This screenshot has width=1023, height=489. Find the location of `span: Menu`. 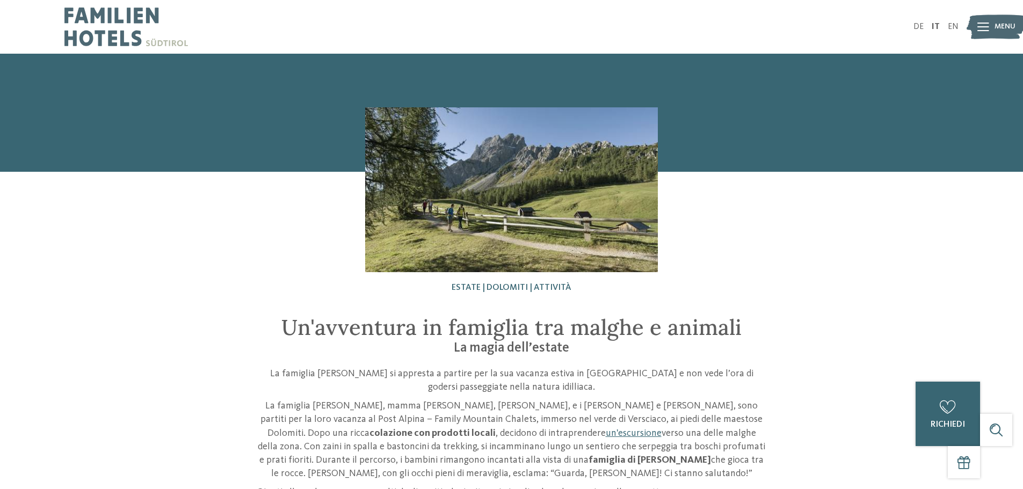

span: Menu is located at coordinates (1005, 27).